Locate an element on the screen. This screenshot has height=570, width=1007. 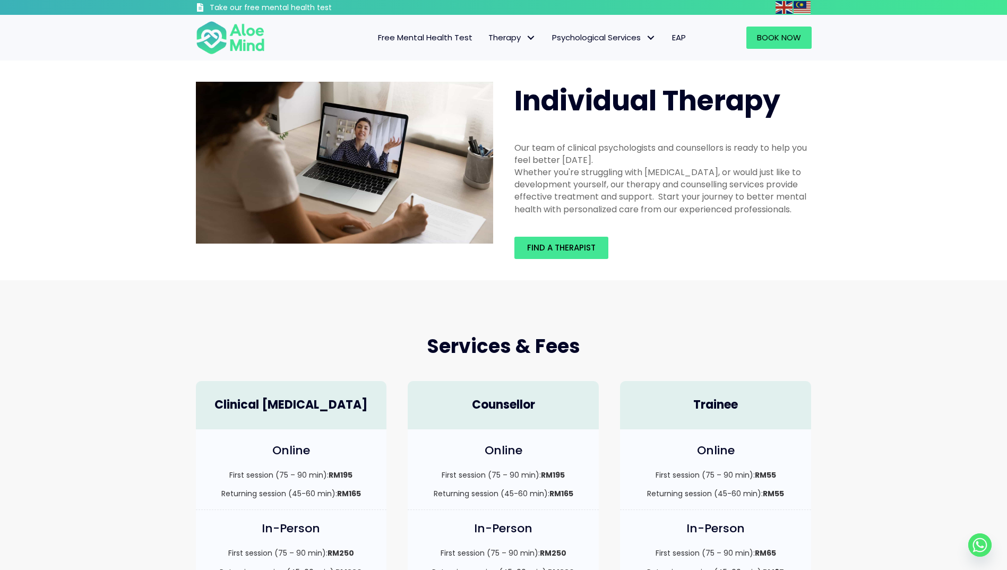
a: Whatsapp is located at coordinates (979, 545).